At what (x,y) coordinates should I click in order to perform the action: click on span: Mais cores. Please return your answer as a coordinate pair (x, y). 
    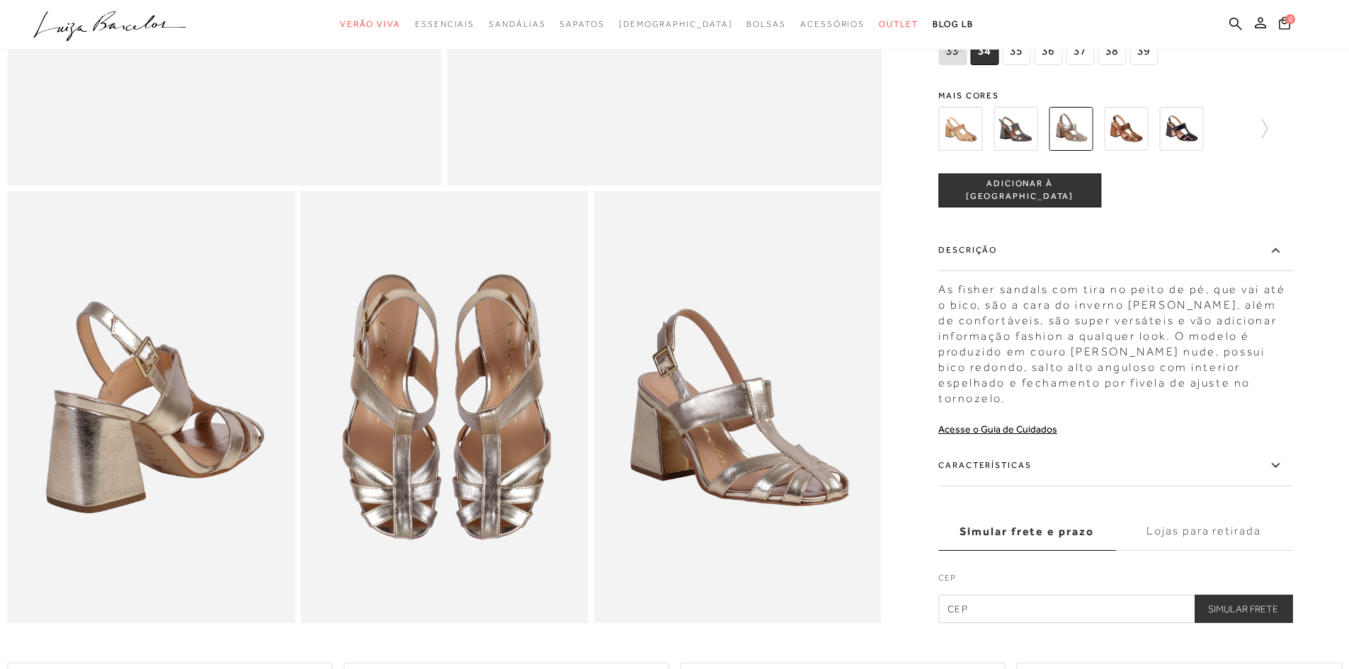
    Looking at the image, I should click on (1115, 96).